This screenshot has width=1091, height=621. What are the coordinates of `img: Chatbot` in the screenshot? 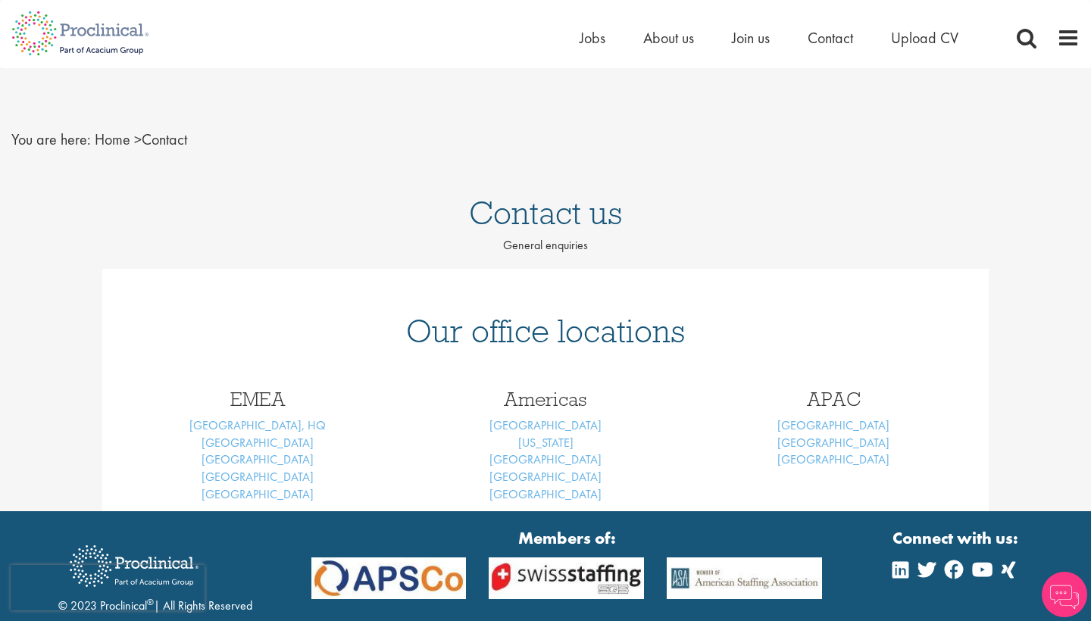 It's located at (1065, 595).